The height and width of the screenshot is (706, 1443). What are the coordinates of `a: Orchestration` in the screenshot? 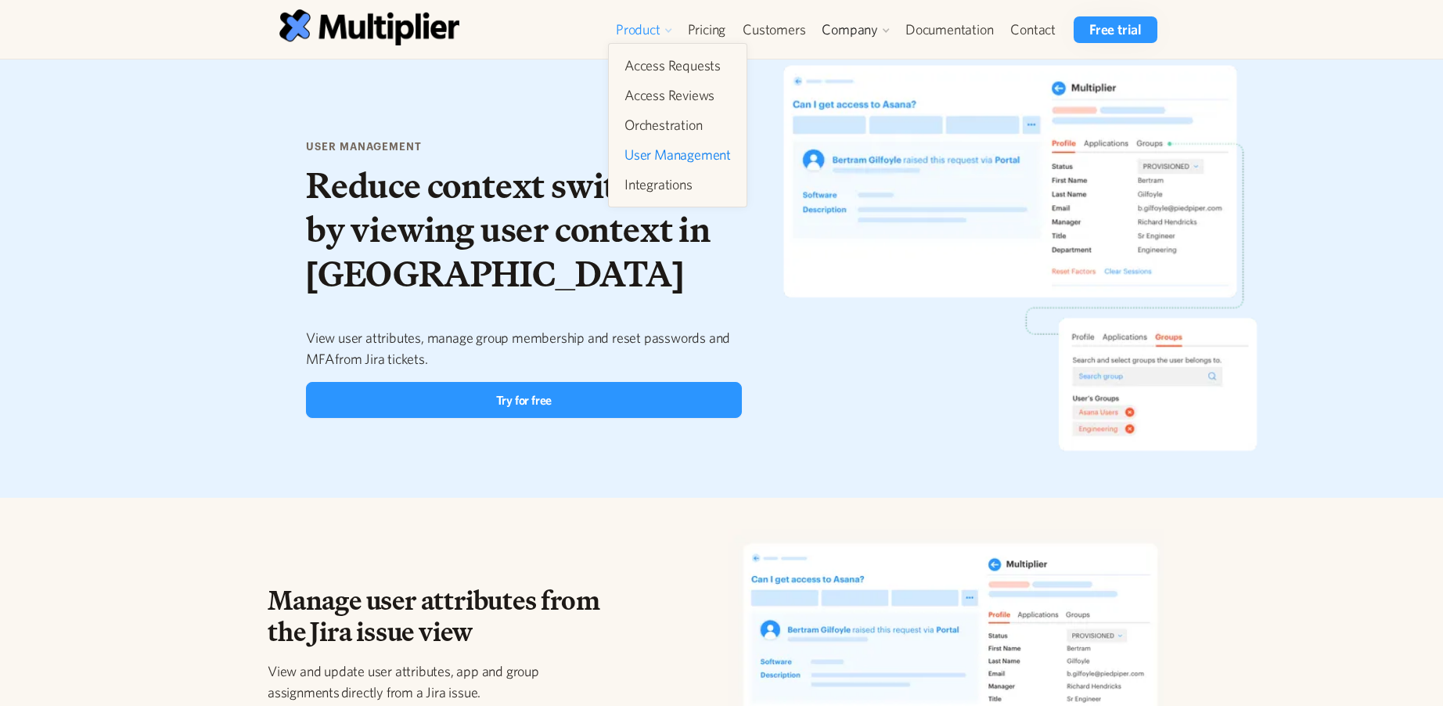 It's located at (678, 125).